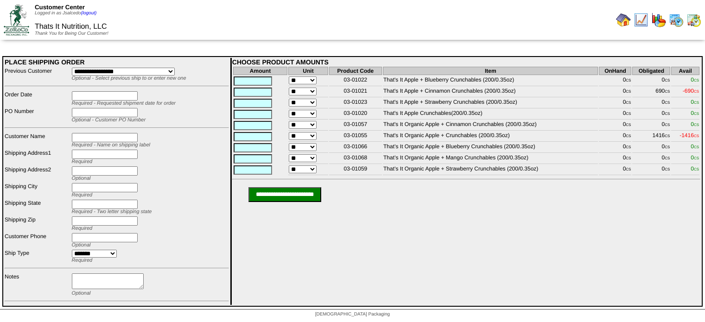 The width and height of the screenshot is (705, 322). I want to click on td: PO Number, so click(37, 115).